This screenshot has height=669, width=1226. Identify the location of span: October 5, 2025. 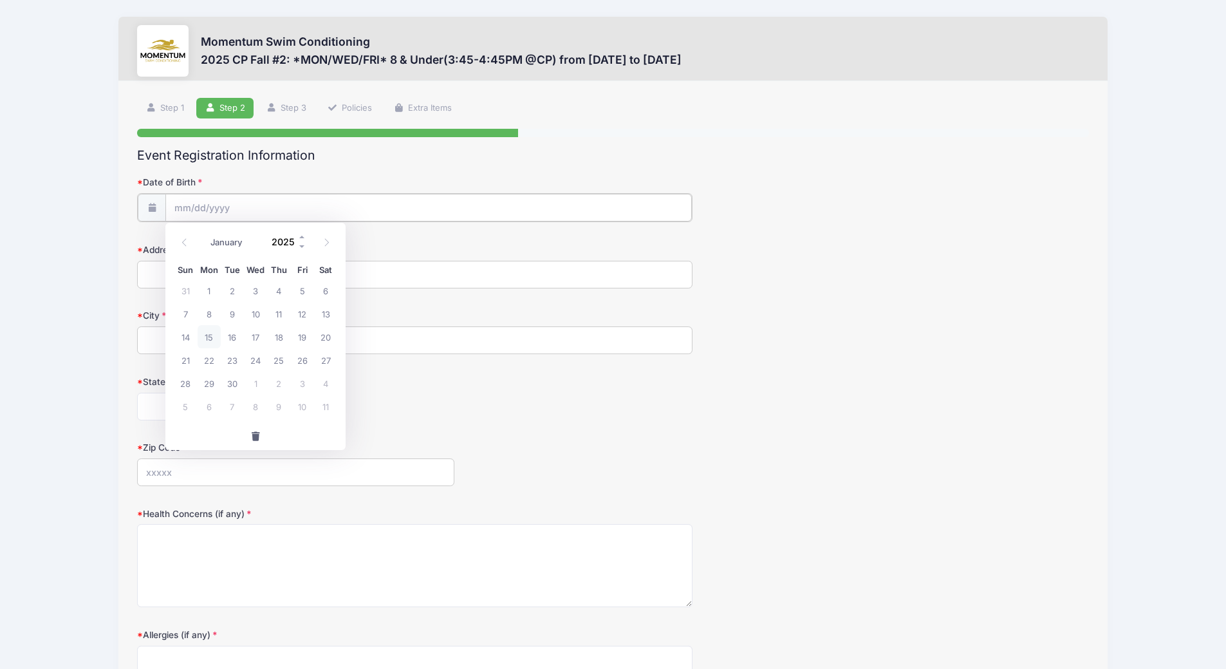
(185, 406).